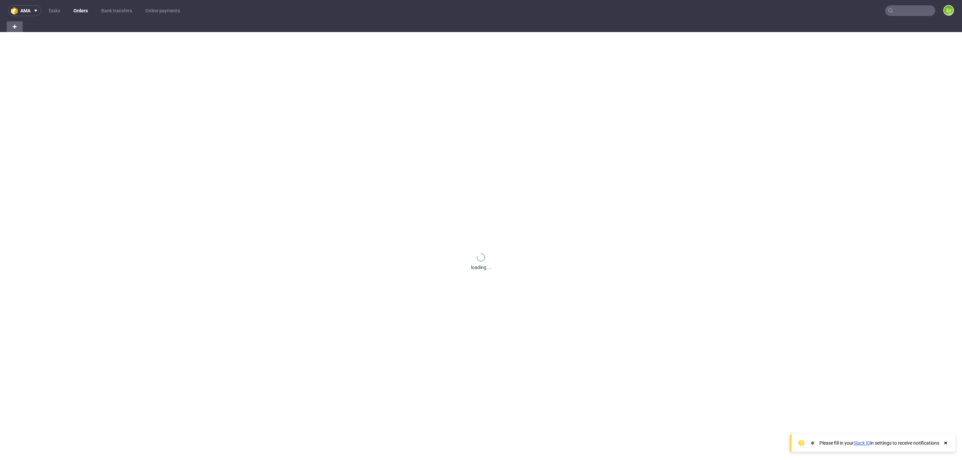 This screenshot has width=962, height=460. Describe the element at coordinates (25, 11) in the screenshot. I see `button: ama` at that location.